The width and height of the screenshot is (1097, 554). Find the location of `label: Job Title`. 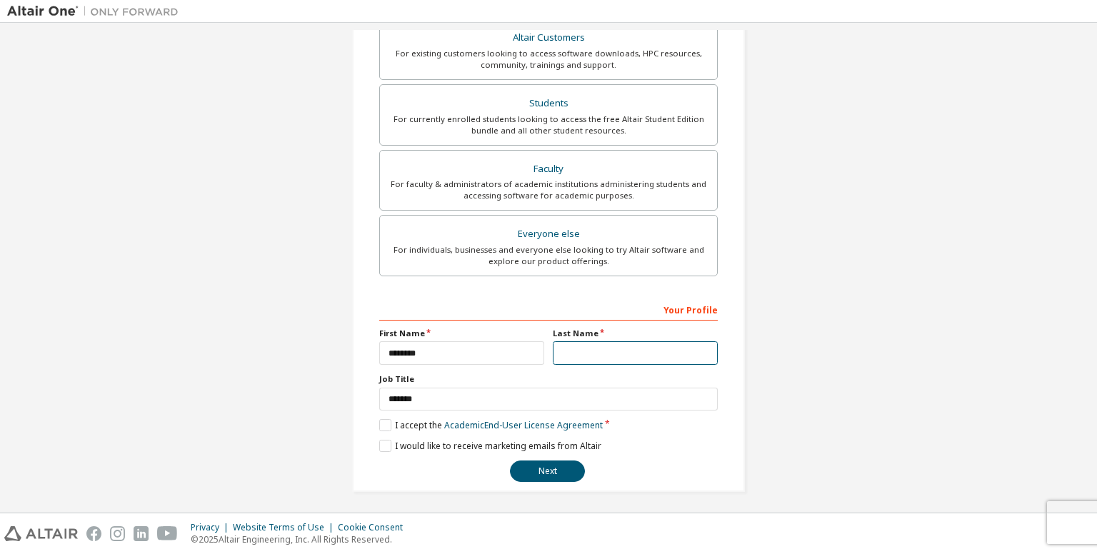

label: Job Title is located at coordinates (548, 379).